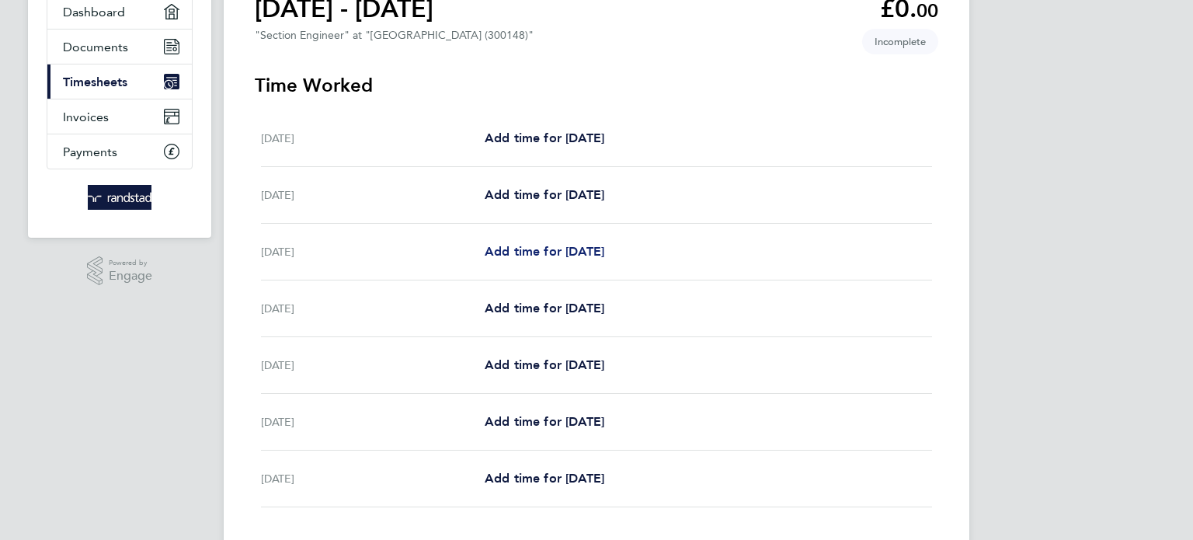  Describe the element at coordinates (85, 117) in the screenshot. I see `span: Invoices` at that location.